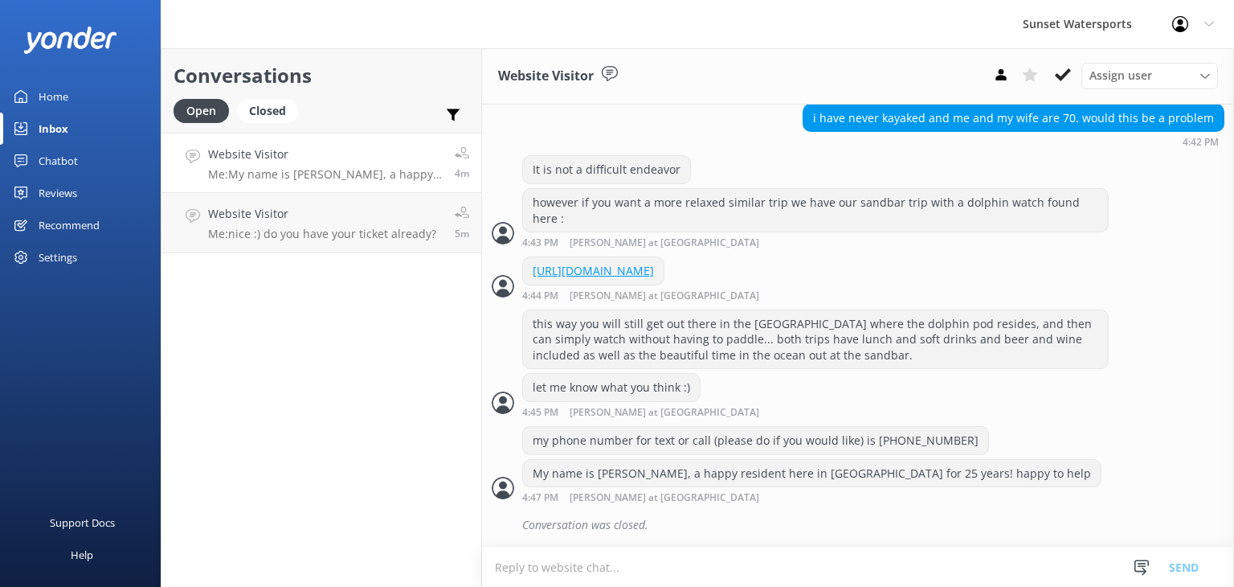 The height and width of the screenshot is (587, 1234). I want to click on strong: 4:42 PM, so click(1200, 142).